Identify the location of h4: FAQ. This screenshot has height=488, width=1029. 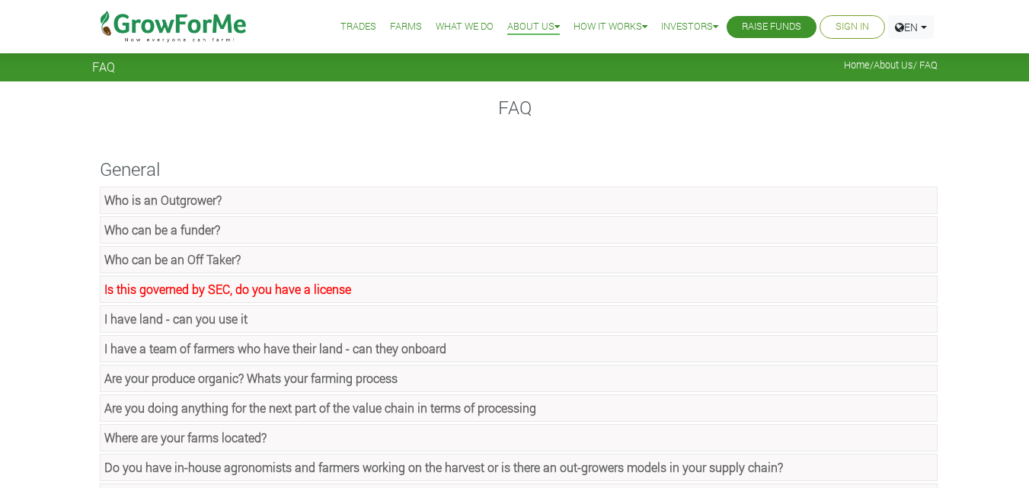
(515, 107).